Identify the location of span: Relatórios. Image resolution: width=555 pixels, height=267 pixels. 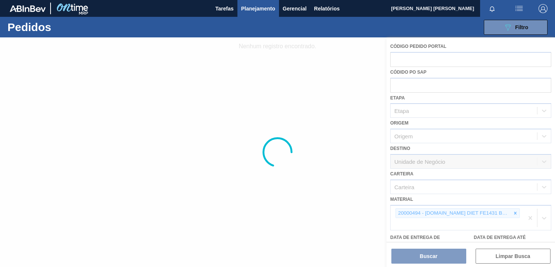
(327, 9).